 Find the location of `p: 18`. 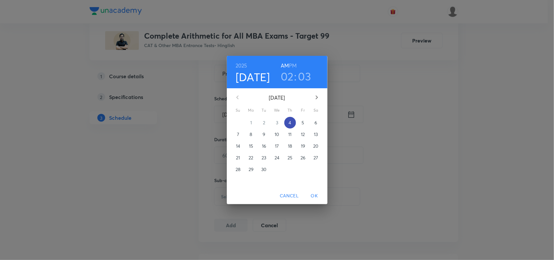

p: 18 is located at coordinates (290, 146).